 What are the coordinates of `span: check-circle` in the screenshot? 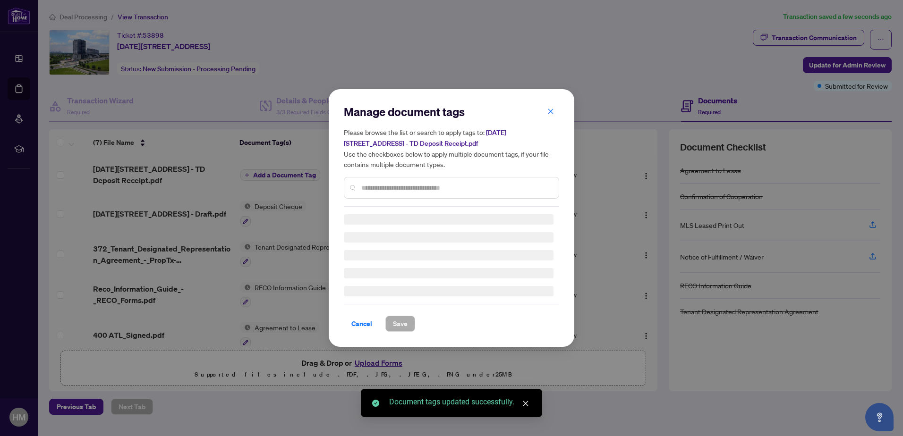 It's located at (375, 403).